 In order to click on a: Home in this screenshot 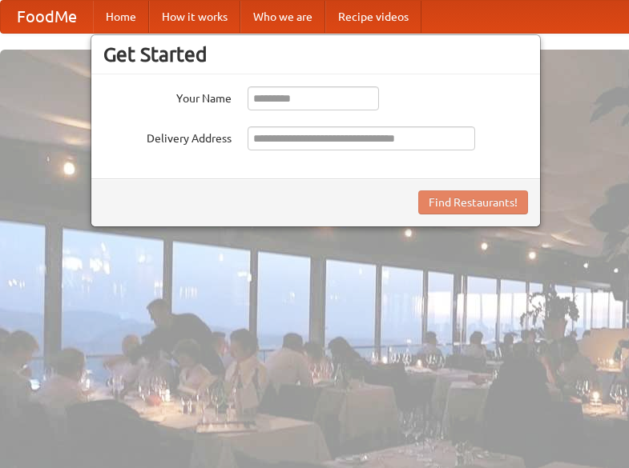, I will do `click(121, 17)`.